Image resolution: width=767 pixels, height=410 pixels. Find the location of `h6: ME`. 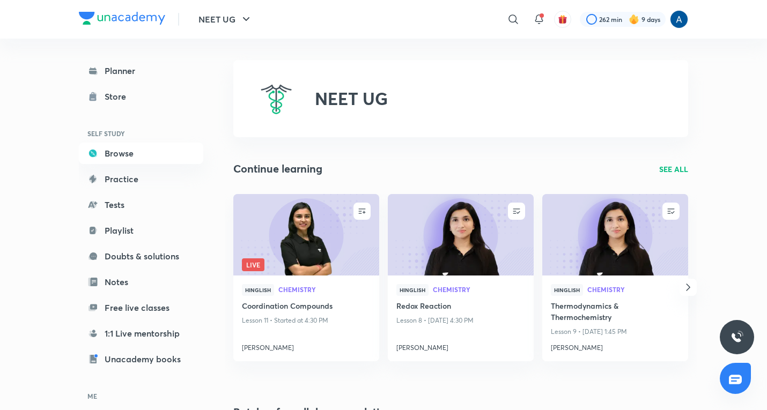

h6: ME is located at coordinates (141, 396).